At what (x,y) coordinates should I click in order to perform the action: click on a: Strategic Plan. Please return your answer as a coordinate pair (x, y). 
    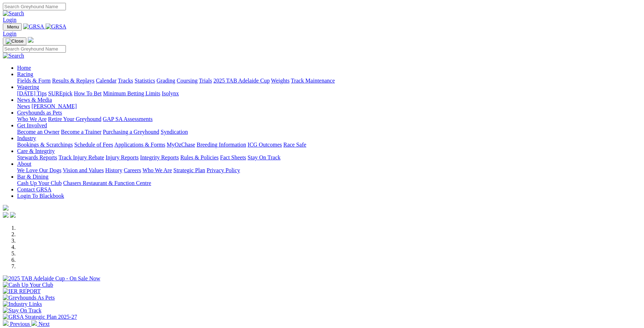
    Looking at the image, I should click on (189, 170).